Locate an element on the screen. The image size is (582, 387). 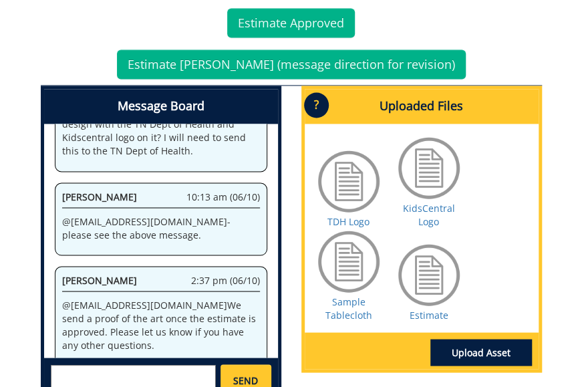
a: Estimate is located at coordinates (429, 314).